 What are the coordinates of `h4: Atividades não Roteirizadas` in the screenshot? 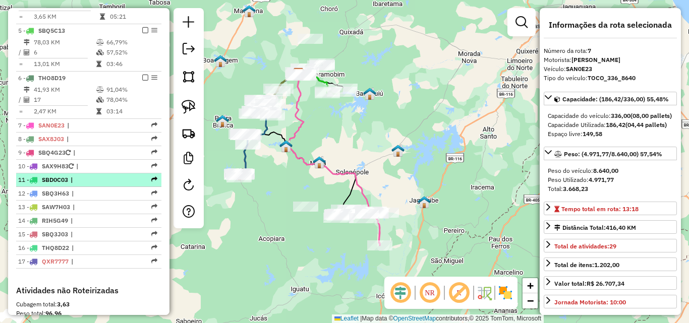 It's located at (89, 291).